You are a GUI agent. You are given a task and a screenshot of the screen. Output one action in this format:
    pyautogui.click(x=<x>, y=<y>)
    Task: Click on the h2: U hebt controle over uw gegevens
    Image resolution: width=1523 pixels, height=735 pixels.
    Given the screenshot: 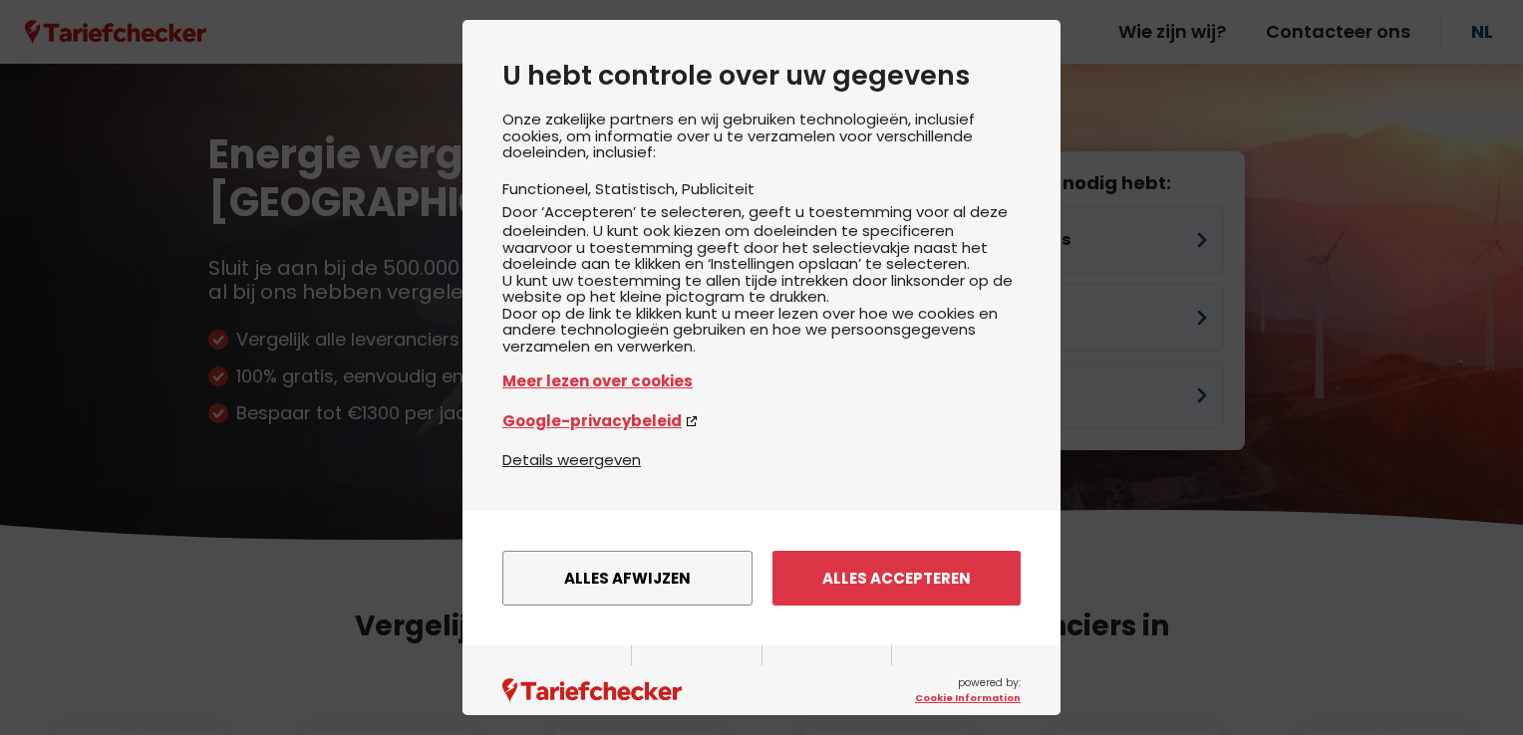 What is the action you would take?
    pyautogui.click(x=761, y=76)
    